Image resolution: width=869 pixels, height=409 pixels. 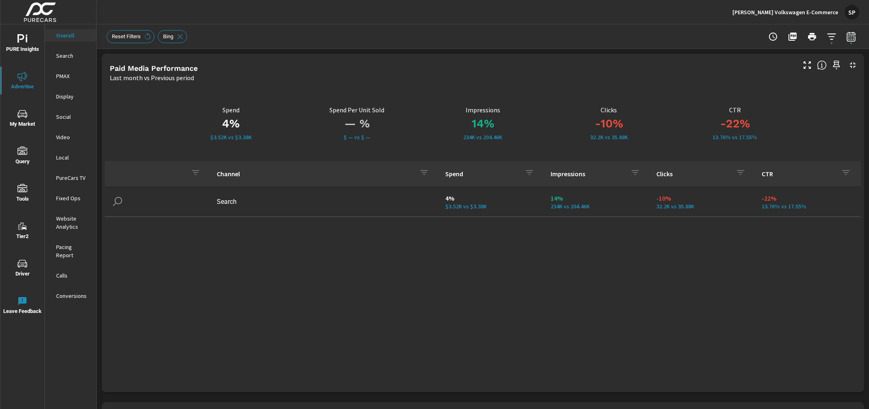 I want to click on p: Last month vs Previous period, so click(x=152, y=78).